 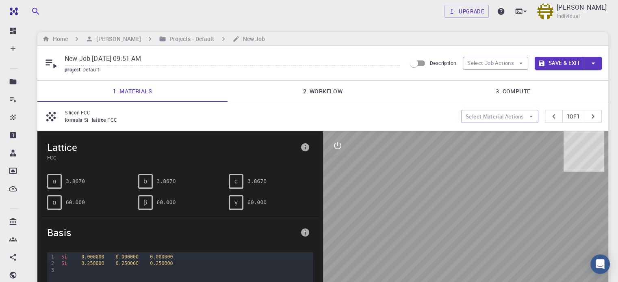 I want to click on a: 2. Workflow, so click(x=323, y=91).